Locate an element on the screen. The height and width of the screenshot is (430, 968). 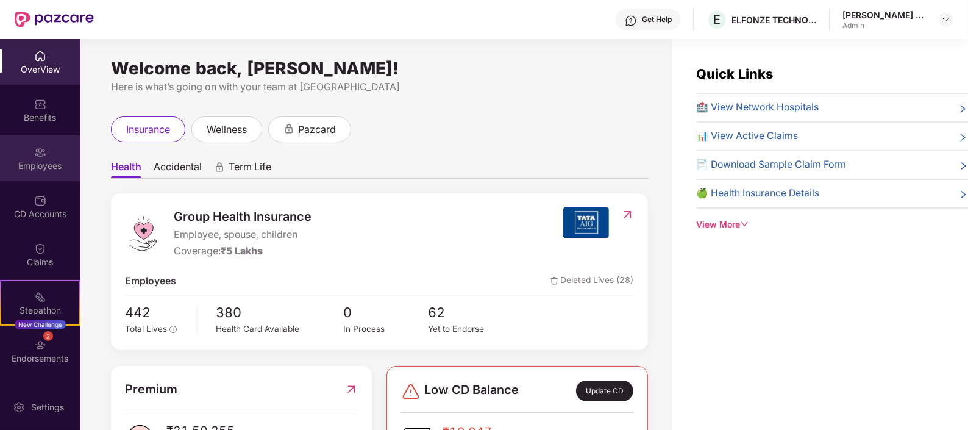
span: 442 is located at coordinates (157, 312).